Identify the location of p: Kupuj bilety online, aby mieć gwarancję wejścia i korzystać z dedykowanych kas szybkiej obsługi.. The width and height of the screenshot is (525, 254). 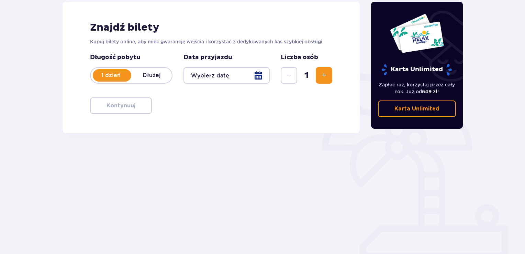
(211, 42).